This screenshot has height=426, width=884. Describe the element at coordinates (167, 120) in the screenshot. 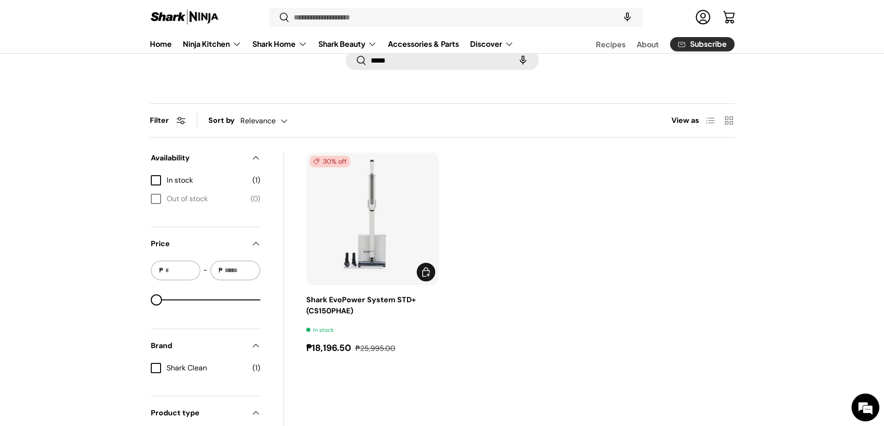

I see `button: Filter` at that location.